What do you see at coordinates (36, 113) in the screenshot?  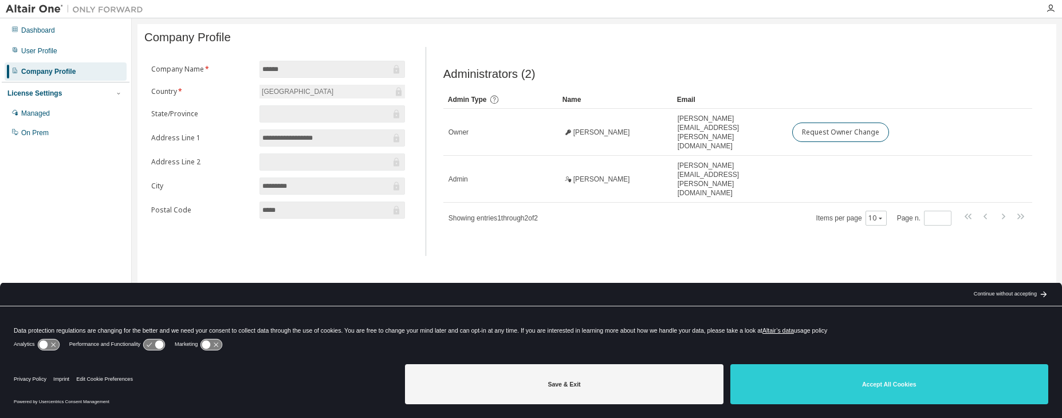 I see `div: Managed` at bounding box center [36, 113].